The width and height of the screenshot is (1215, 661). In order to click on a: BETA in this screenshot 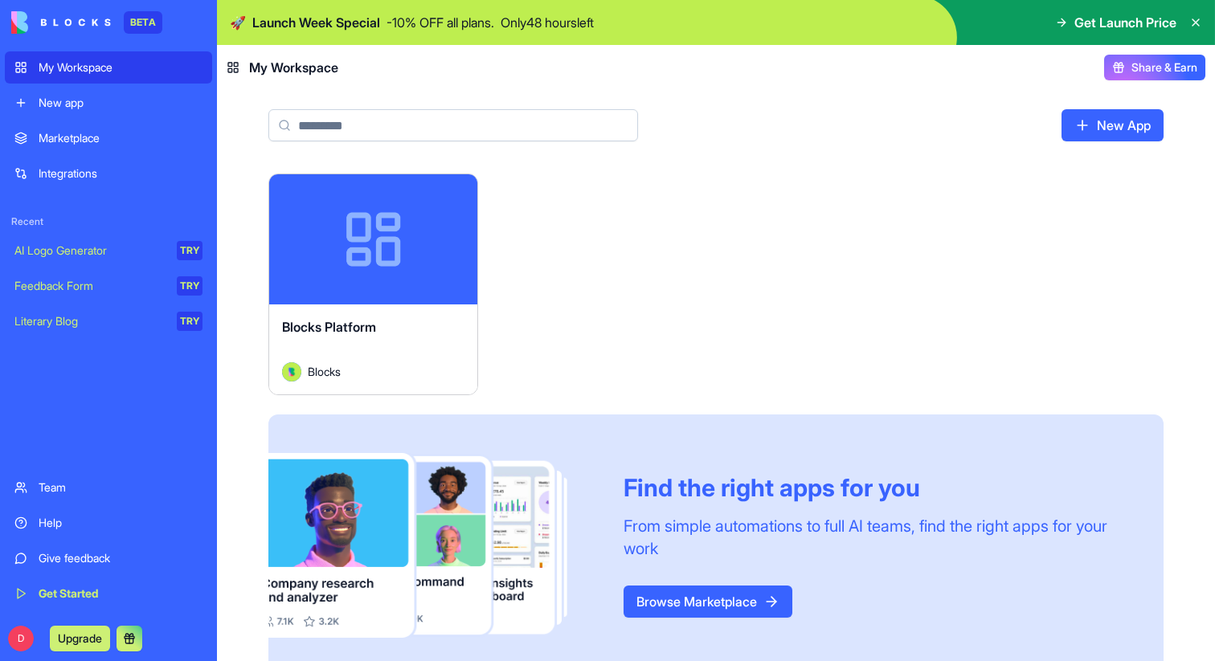, I will do `click(87, 22)`.